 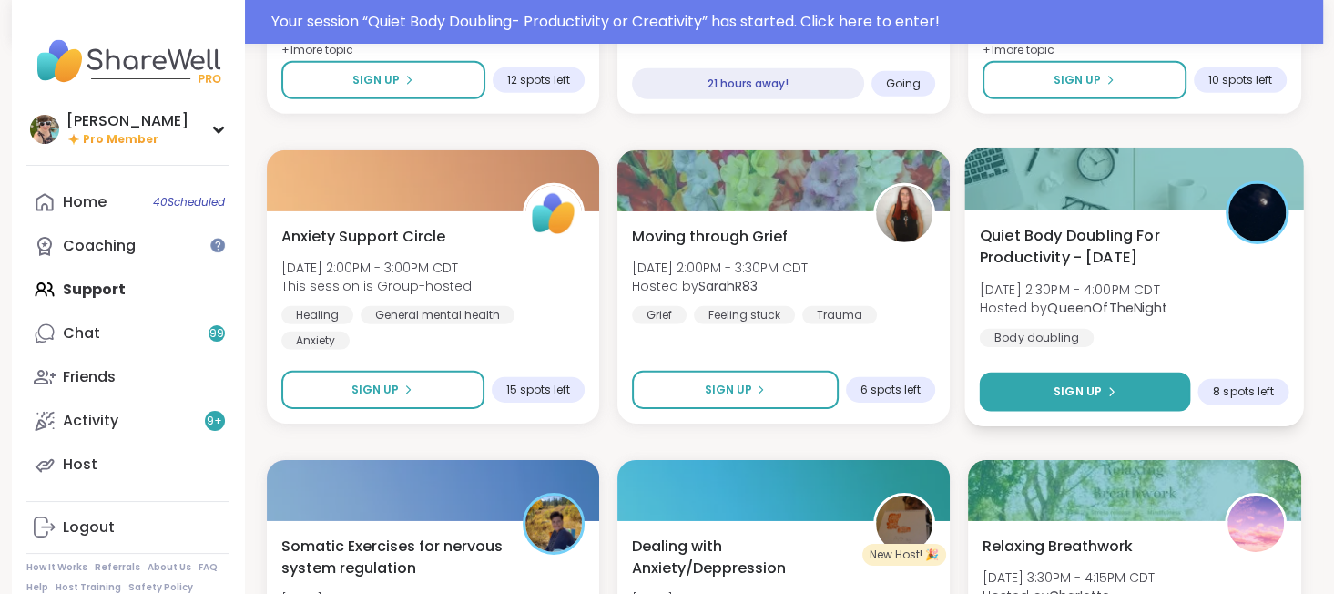 What do you see at coordinates (1107, 308) in the screenshot?
I see `b: QueenOfTheNight` at bounding box center [1107, 308].